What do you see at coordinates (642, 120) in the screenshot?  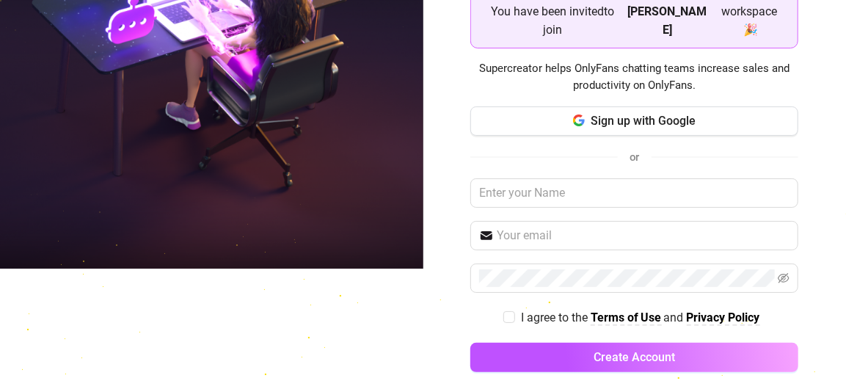 I see `span: Sign up with Google` at bounding box center [642, 120].